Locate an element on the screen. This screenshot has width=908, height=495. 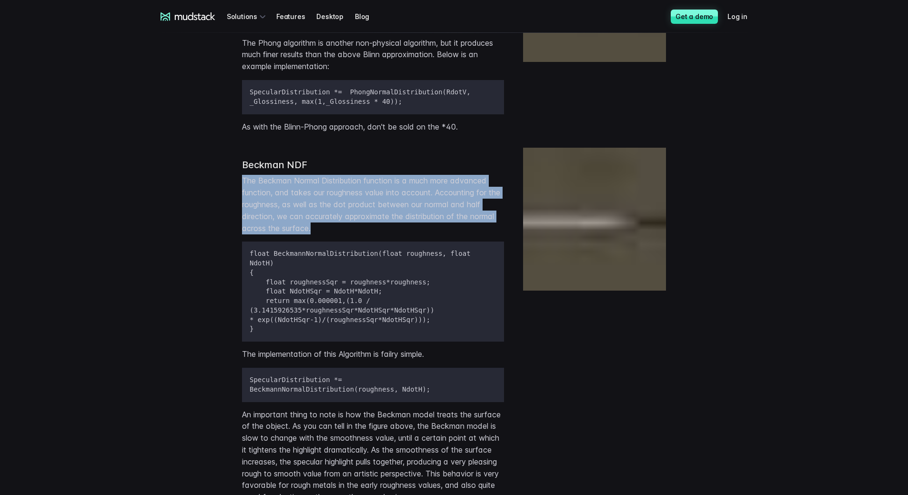
a: mudstack logo is located at coordinates (188, 17).